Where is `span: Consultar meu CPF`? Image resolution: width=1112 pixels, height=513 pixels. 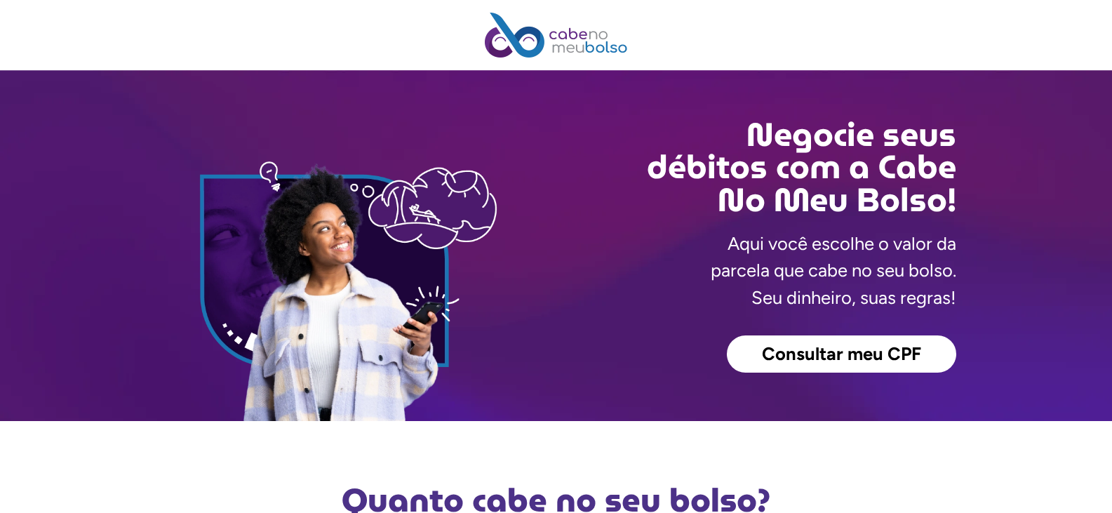 span: Consultar meu CPF is located at coordinates (841, 354).